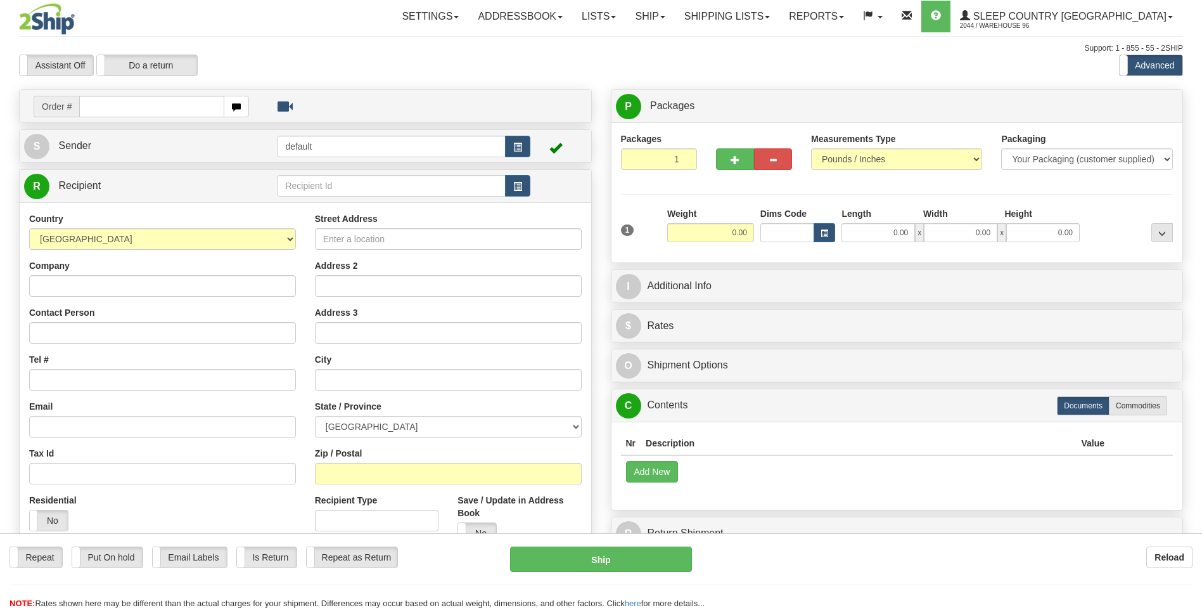 The width and height of the screenshot is (1202, 610). What do you see at coordinates (858, 443) in the screenshot?
I see `th: Description` at bounding box center [858, 443].